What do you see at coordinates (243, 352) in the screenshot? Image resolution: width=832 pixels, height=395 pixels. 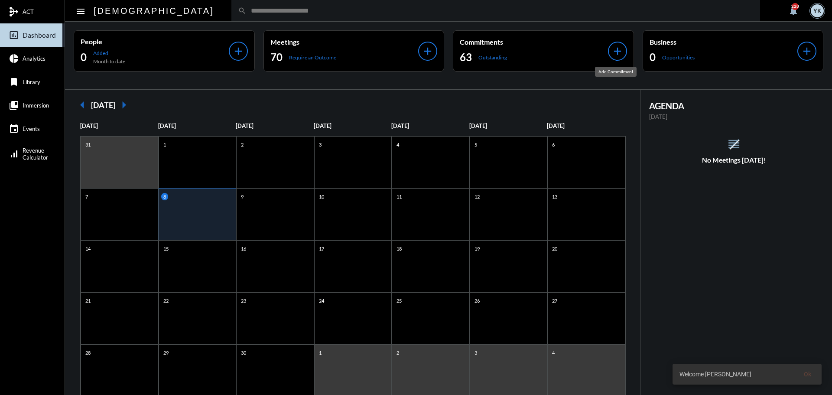 I see `p: 30` at bounding box center [243, 352].